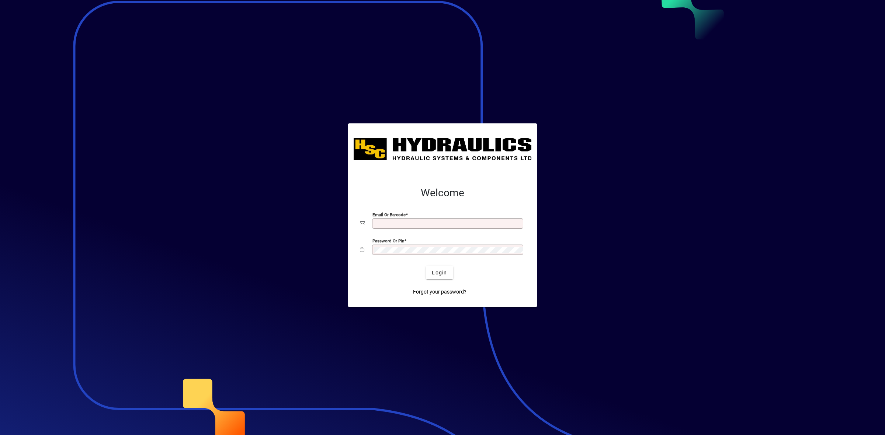  Describe the element at coordinates (439, 292) in the screenshot. I see `a: Forgot your password?` at that location.